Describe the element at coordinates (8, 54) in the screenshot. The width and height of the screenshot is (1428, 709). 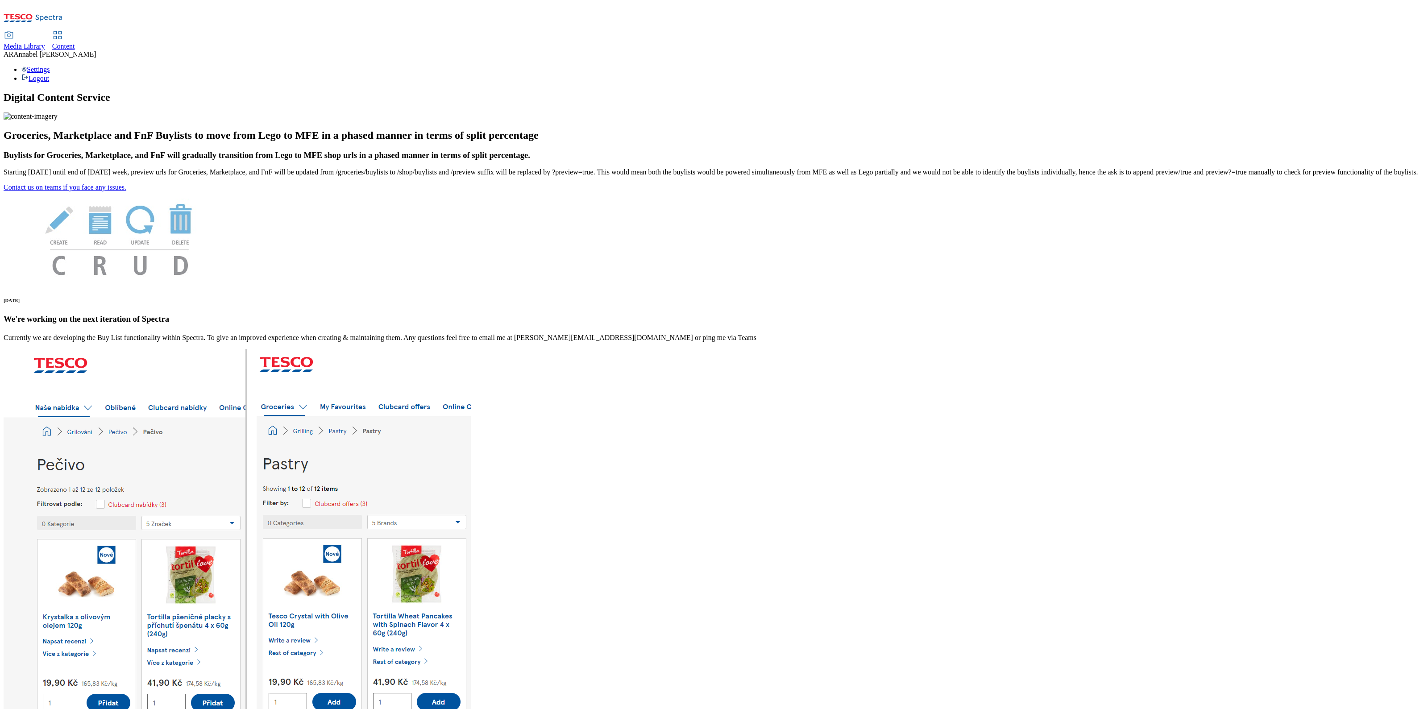
I see `span: AR` at that location.